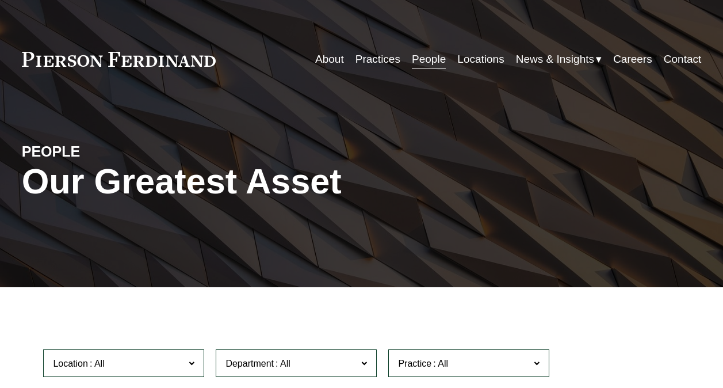  Describe the element at coordinates (250, 363) in the screenshot. I see `span: Department` at that location.